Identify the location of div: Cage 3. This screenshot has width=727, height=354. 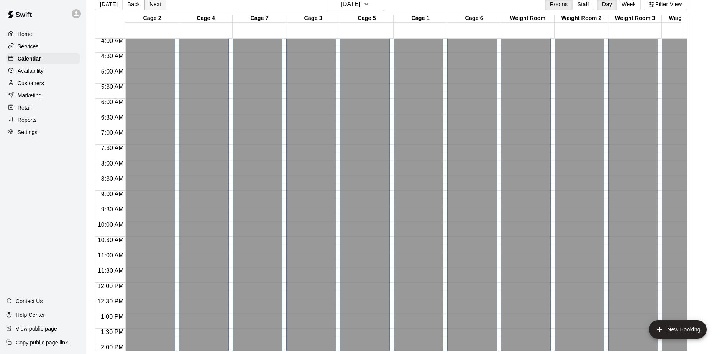
(313, 18).